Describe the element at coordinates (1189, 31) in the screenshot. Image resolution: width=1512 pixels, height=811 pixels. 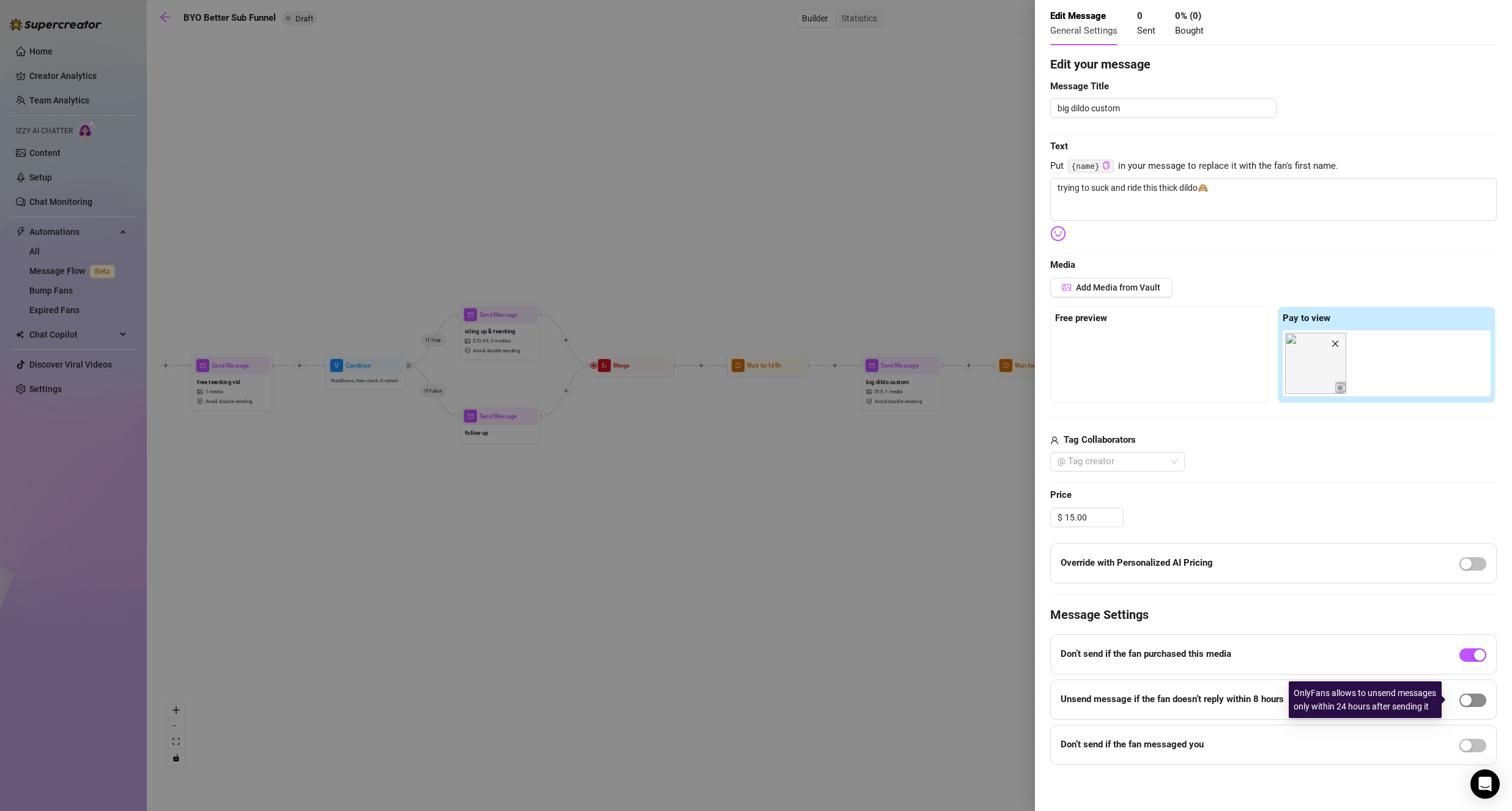
I see `span: Bought` at that location.